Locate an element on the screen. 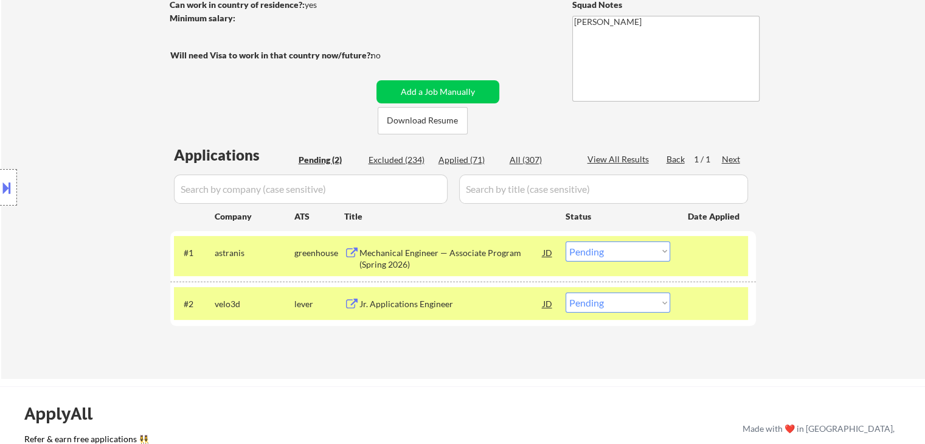  div: no is located at coordinates (388, 55).